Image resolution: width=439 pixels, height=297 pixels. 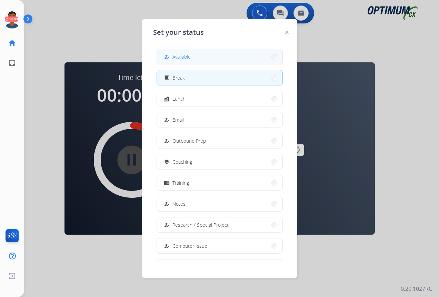 What do you see at coordinates (181, 57) in the screenshot?
I see `span: Available` at bounding box center [181, 57].